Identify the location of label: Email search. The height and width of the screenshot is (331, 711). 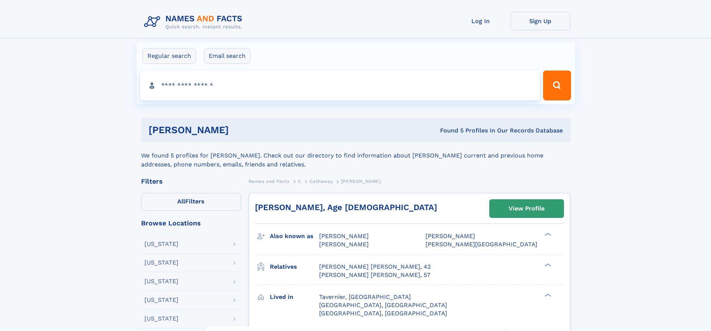
(227, 56).